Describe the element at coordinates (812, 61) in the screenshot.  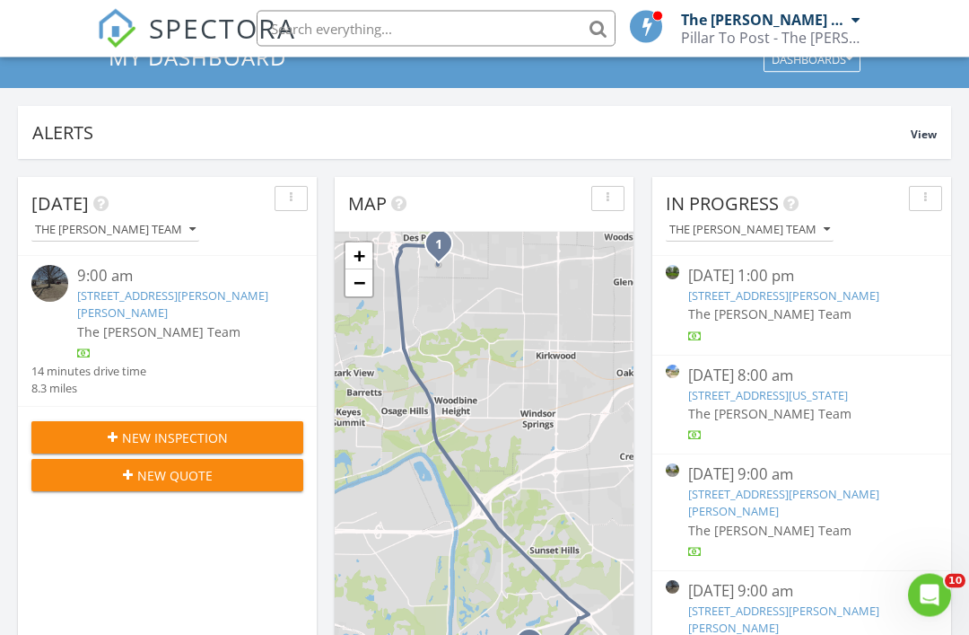
I see `button: Dashboards` at that location.